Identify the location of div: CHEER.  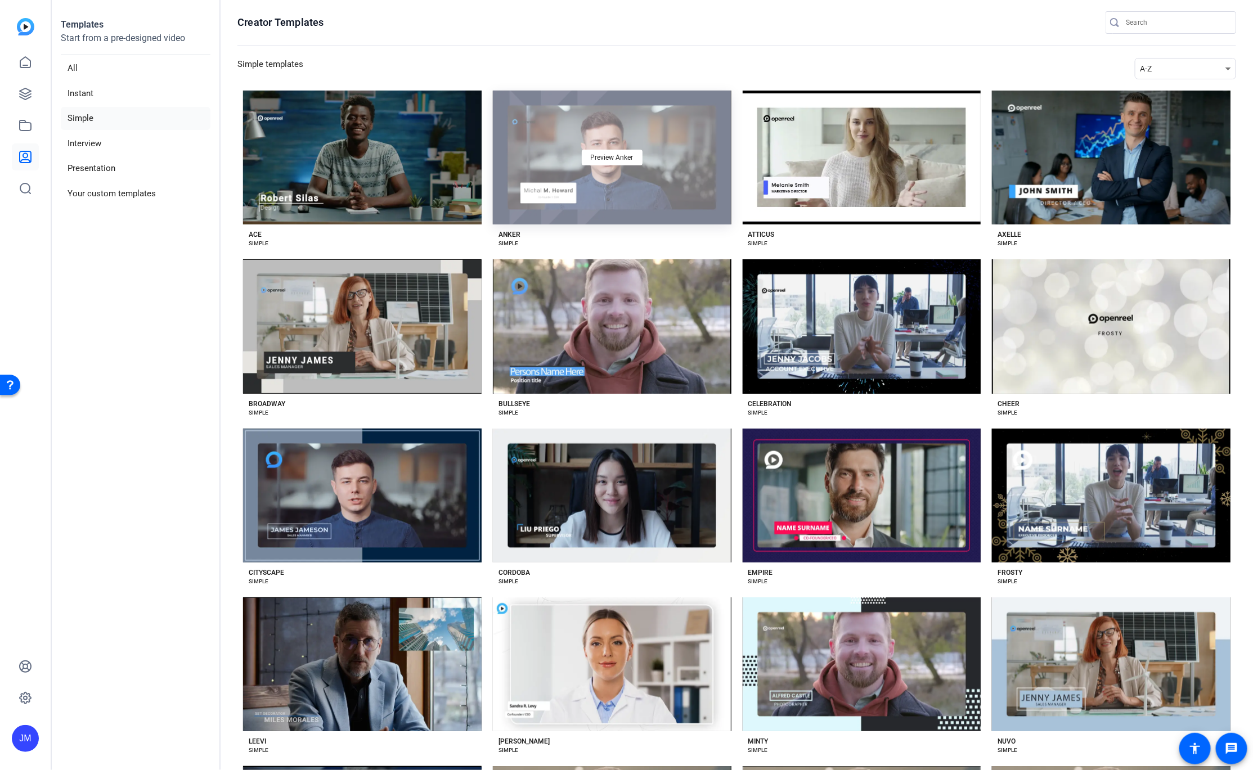
(1008, 404).